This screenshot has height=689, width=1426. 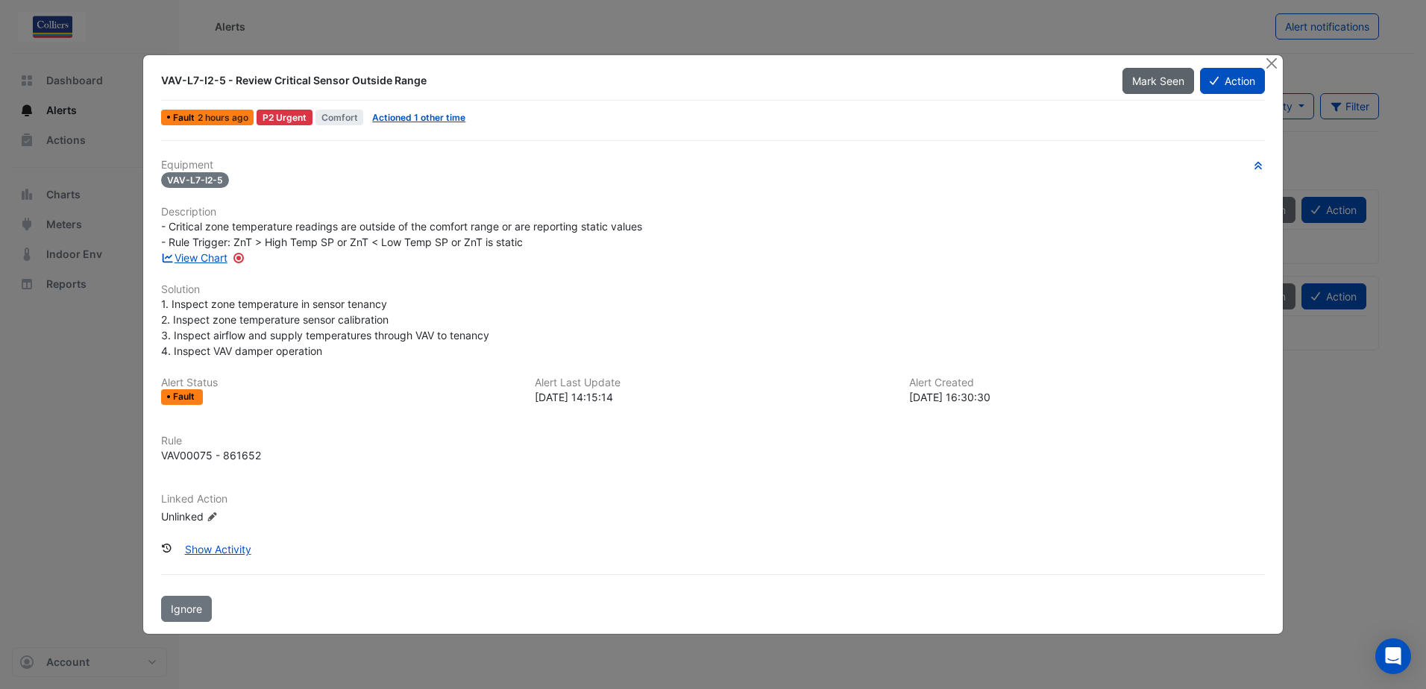 I want to click on h6: Alert Status, so click(x=339, y=383).